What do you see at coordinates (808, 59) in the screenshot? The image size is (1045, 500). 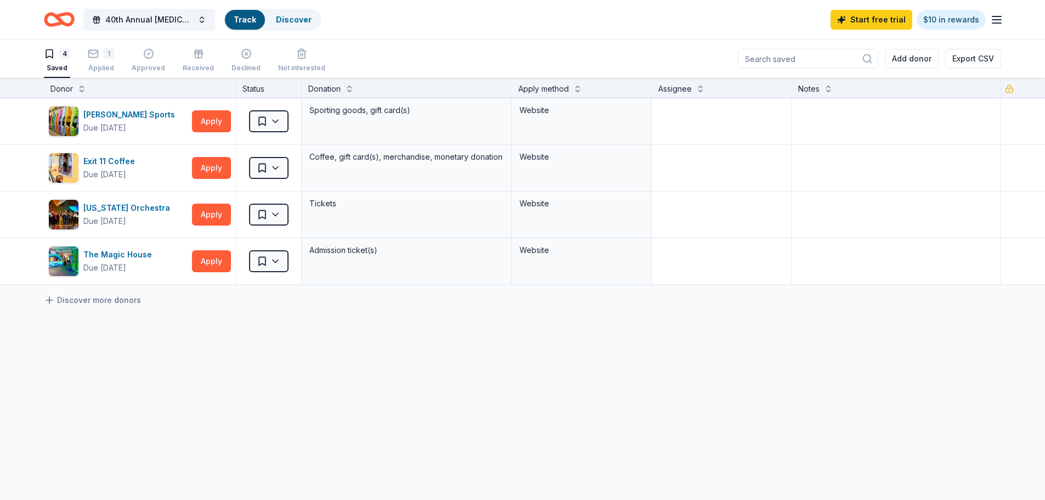 I see `input: Search saved` at bounding box center [808, 59].